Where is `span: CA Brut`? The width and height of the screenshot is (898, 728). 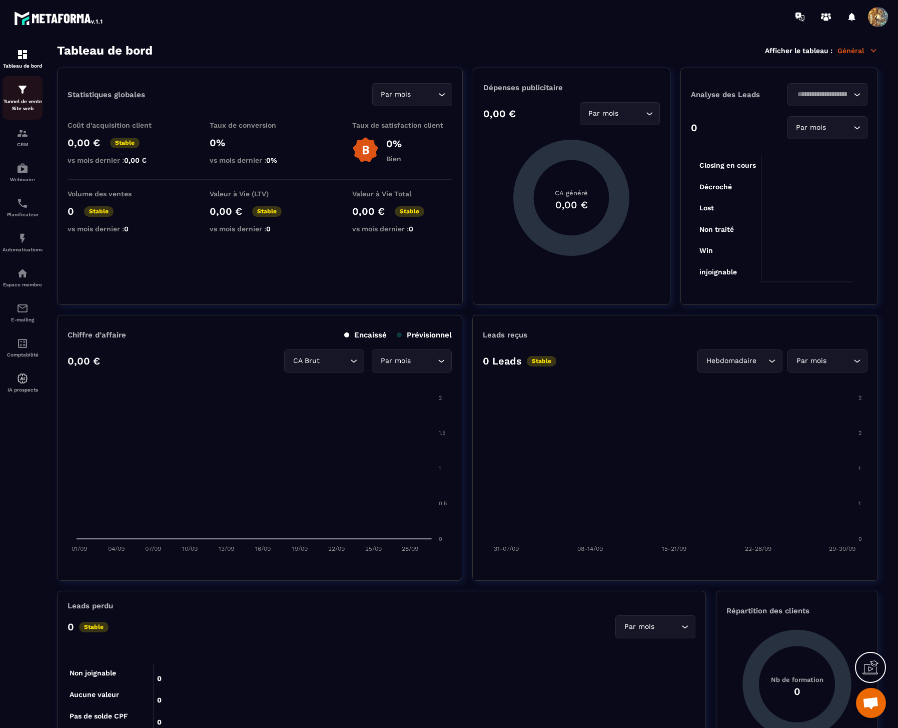
span: CA Brut is located at coordinates (306, 361).